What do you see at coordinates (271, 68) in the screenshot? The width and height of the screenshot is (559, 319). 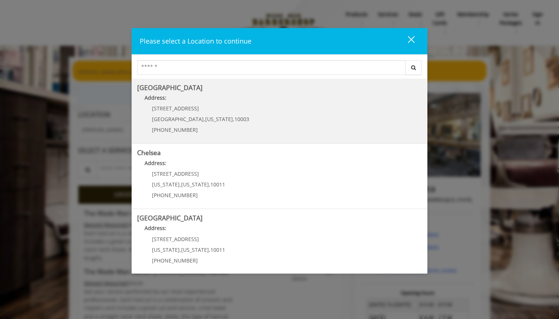 I see `input: Search Center` at bounding box center [271, 68].